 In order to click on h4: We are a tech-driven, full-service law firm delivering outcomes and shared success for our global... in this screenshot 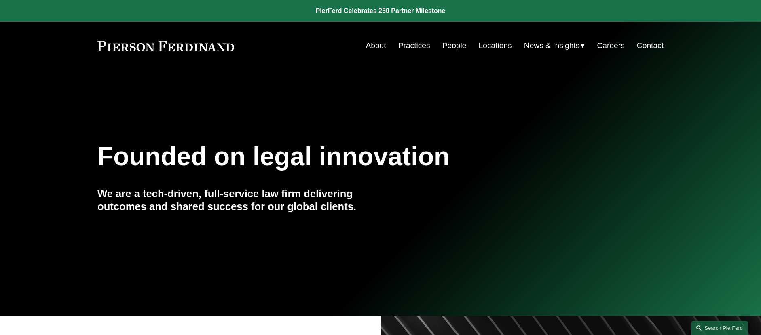, I will do `click(239, 200)`.